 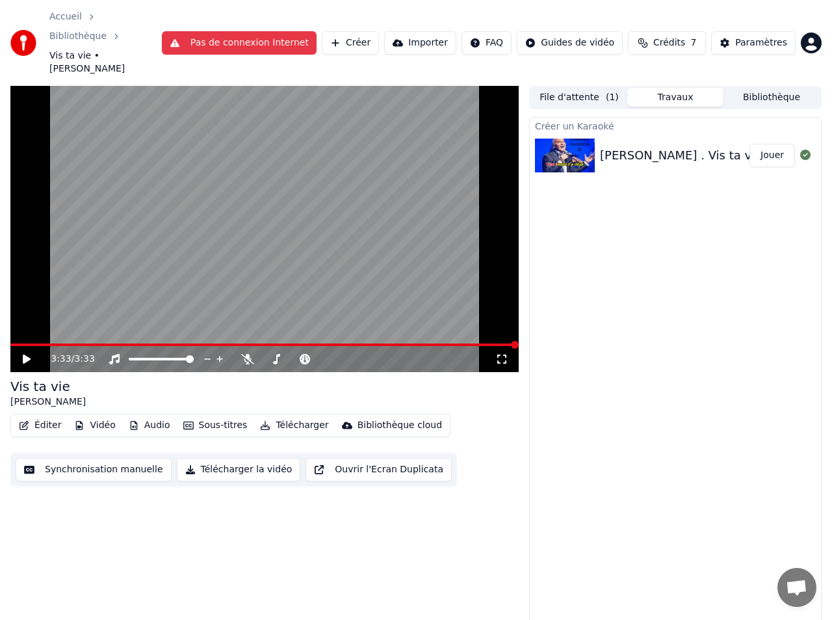 I want to click on span: ( 1 ), so click(x=612, y=98).